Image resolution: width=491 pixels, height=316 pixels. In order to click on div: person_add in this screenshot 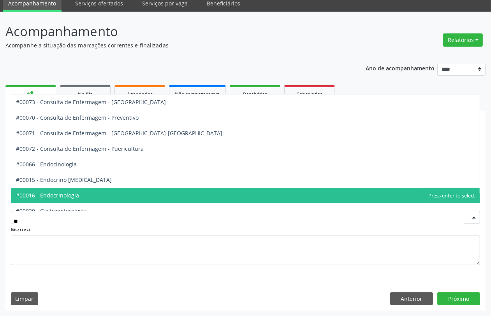, I will do `click(31, 94)`.